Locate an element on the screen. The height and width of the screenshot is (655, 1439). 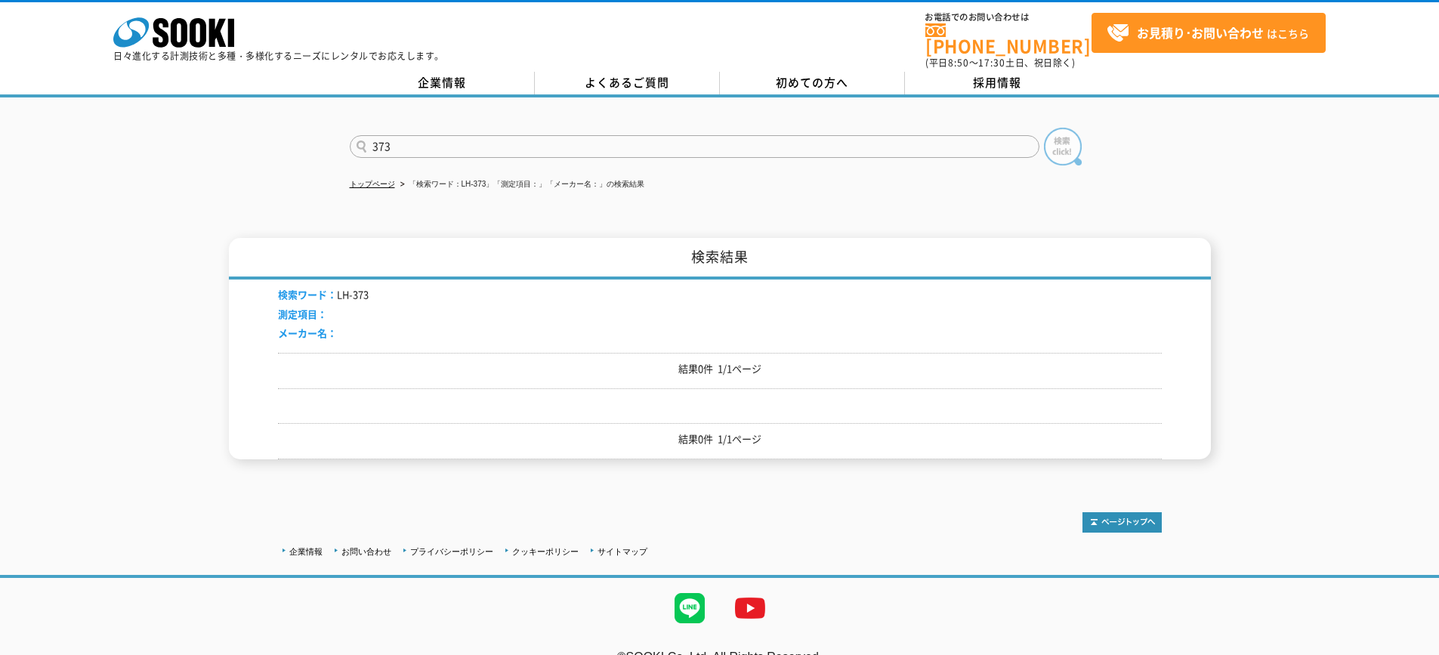
a: トップページ is located at coordinates (372, 184).